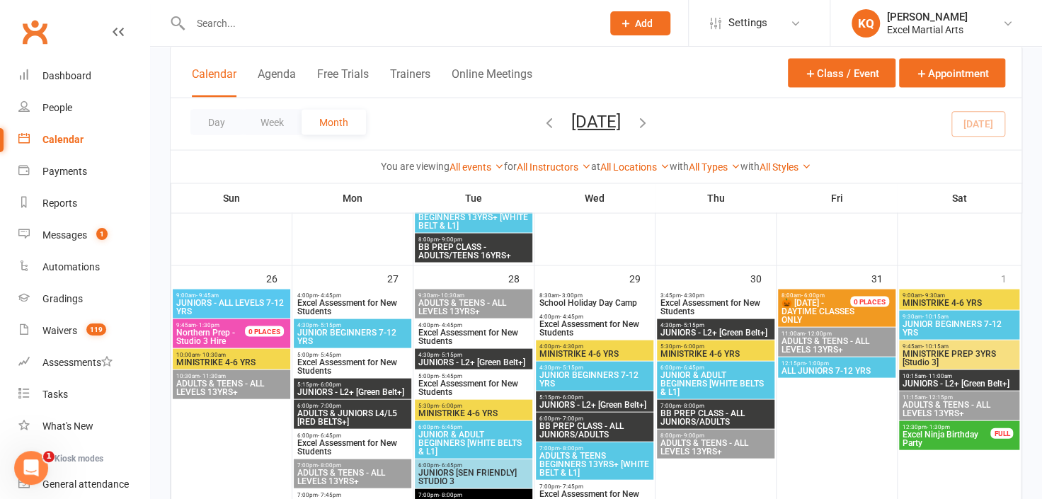  I want to click on span: JUNIORS - ALL LEVELS 7-12 YRS, so click(231, 306).